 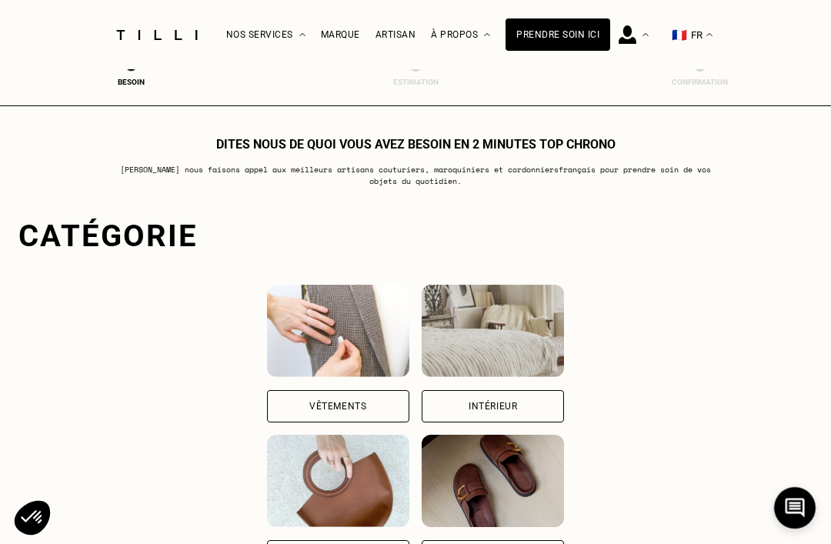 I want to click on div: Confirmation, so click(x=700, y=82).